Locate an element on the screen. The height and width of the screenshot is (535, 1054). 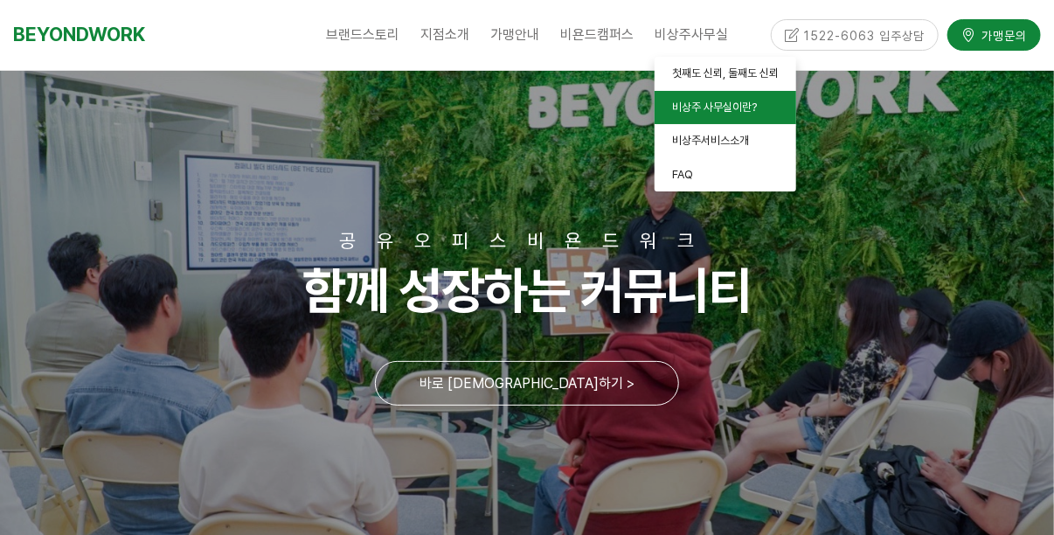
a: 가맹안내 is located at coordinates (515, 35).